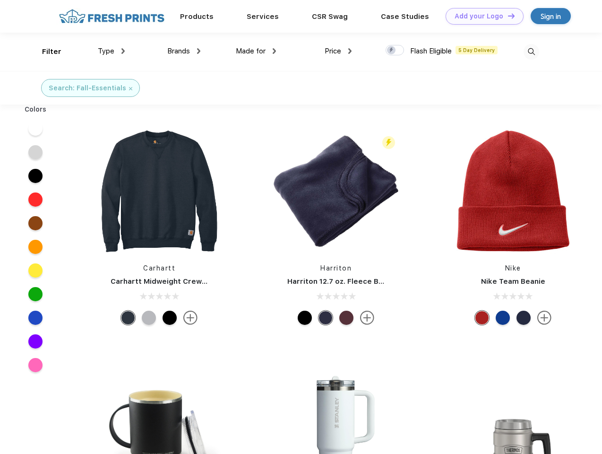 The image size is (602, 454). What do you see at coordinates (479, 16) in the screenshot?
I see `div: Add your Logo` at bounding box center [479, 16].